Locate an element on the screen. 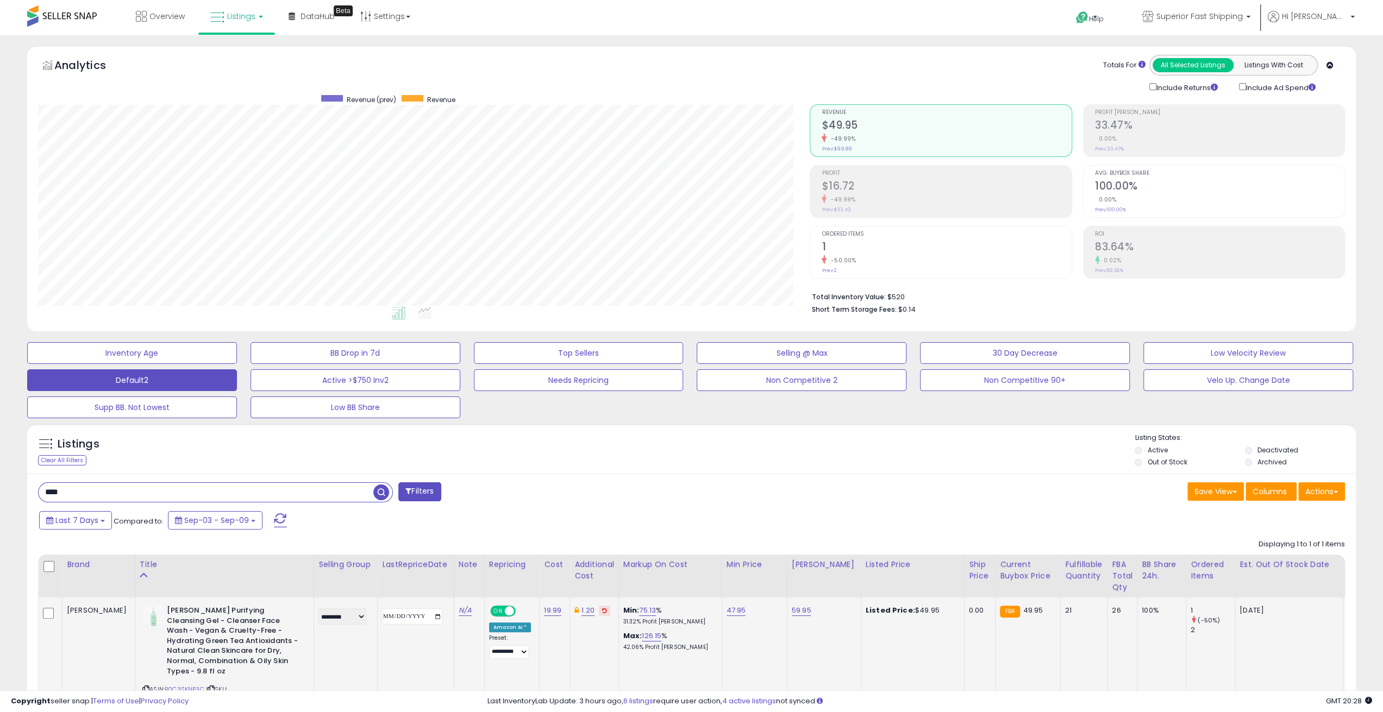 This screenshot has height=712, width=1383. div: 1 is located at coordinates (1212, 611).